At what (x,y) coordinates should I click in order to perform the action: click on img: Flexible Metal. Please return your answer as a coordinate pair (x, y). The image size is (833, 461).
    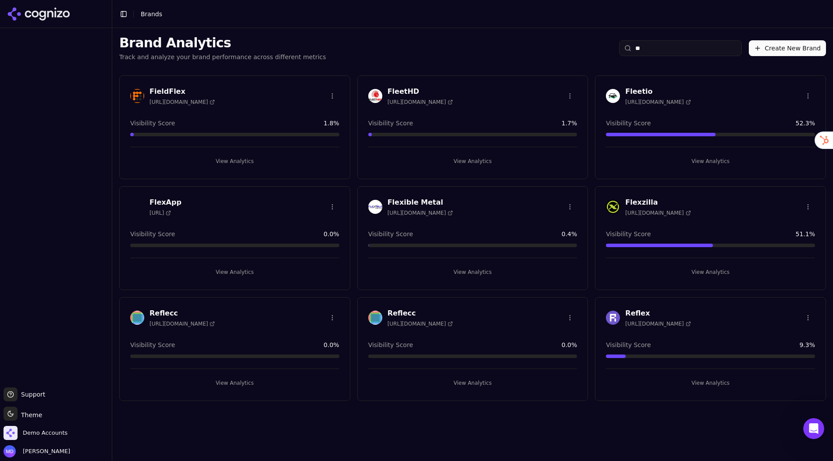
    Looking at the image, I should click on (375, 207).